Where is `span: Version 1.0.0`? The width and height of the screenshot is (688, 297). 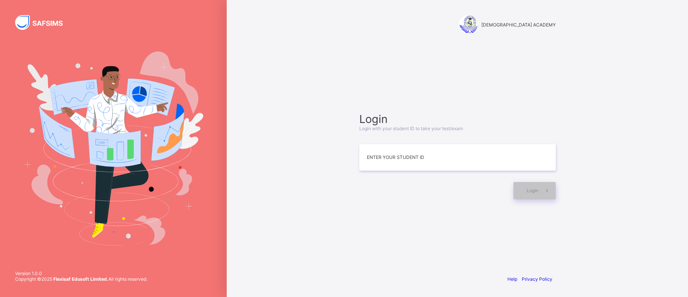 span: Version 1.0.0 is located at coordinates (81, 273).